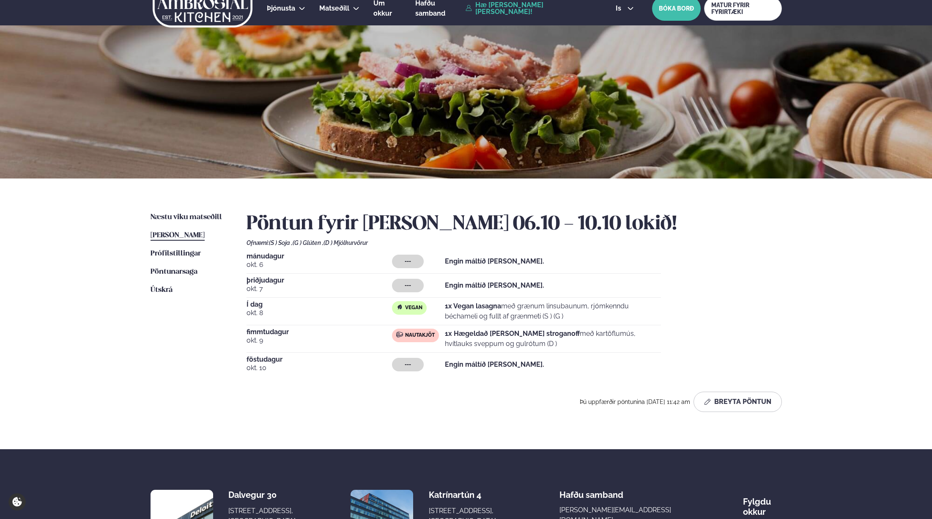 The width and height of the screenshot is (932, 519). Describe the element at coordinates (762, 503) in the screenshot. I see `div: Fylgdu okkur` at that location.